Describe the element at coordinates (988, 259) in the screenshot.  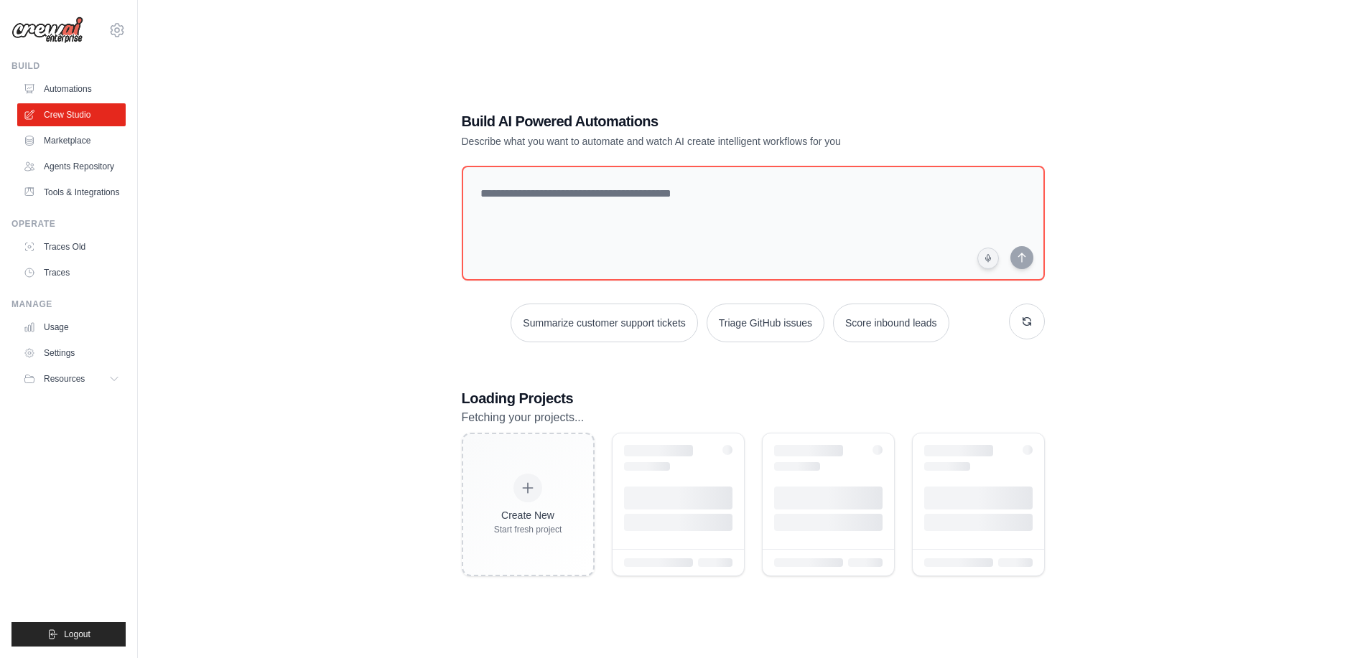
I see `button: Click to speak your automation idea` at that location.